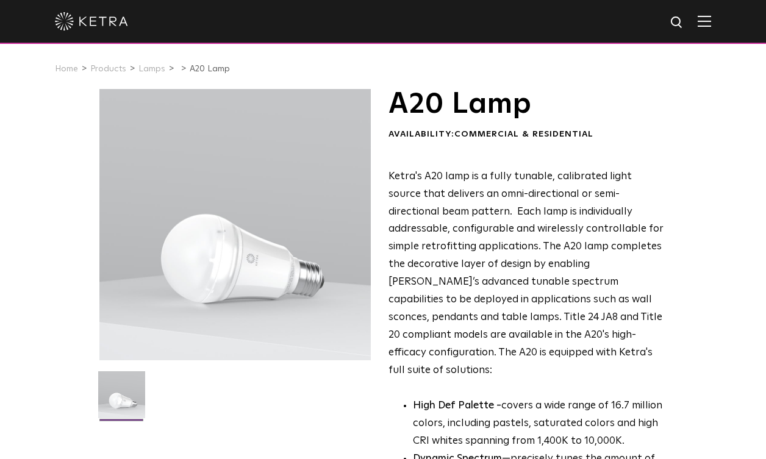 The height and width of the screenshot is (459, 766). I want to click on span: Commercial & Residential, so click(524, 134).